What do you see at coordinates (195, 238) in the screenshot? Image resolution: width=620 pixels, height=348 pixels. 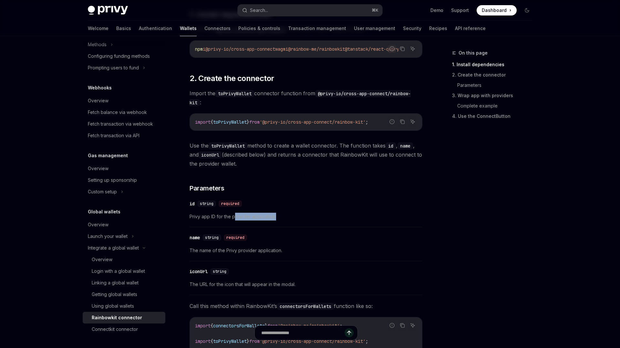 I see `div: name` at bounding box center [195, 238].